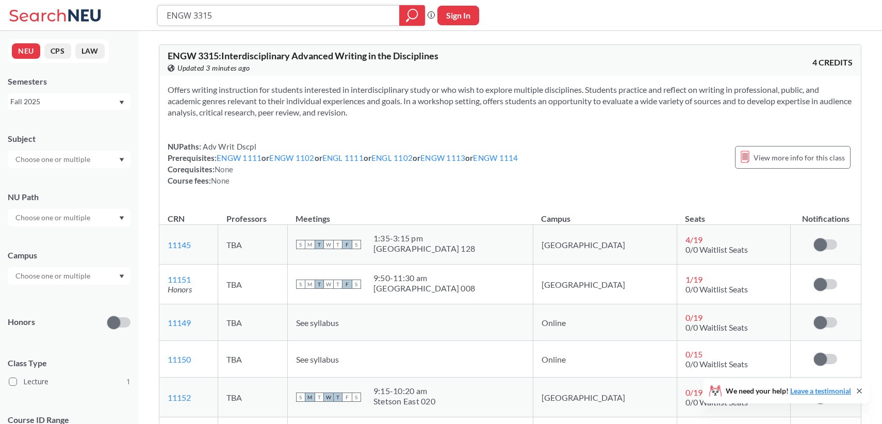  What do you see at coordinates (253, 214) in the screenshot?
I see `th: Professors` at bounding box center [253, 214].